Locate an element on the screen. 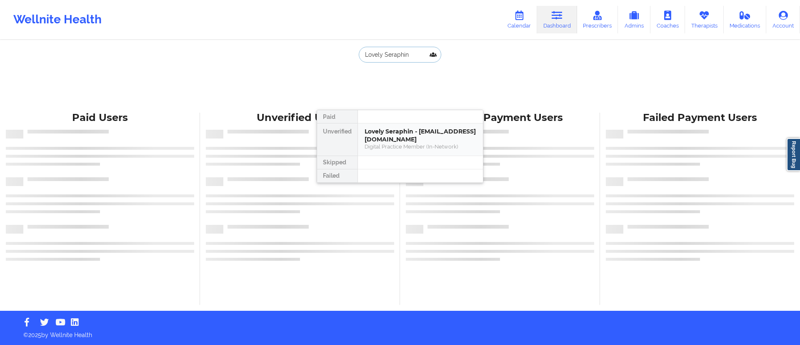  div: Digital Practice Member (In-Network) is located at coordinates (421, 146).